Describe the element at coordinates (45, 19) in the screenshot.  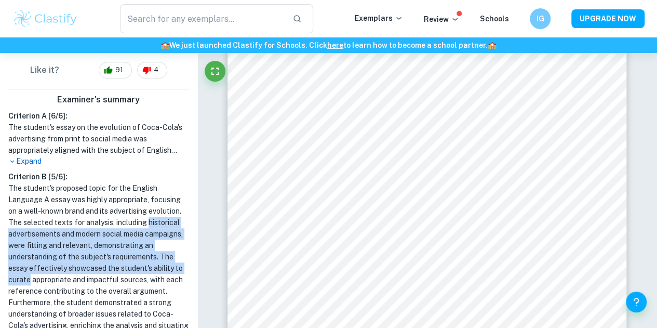
I see `img: Clastify logo` at that location.